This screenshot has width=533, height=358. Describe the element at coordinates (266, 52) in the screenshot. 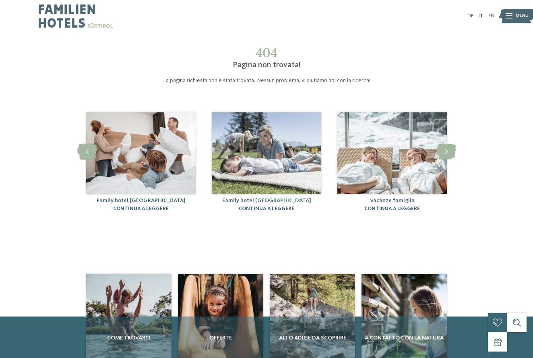

I see `span: 404` at that location.